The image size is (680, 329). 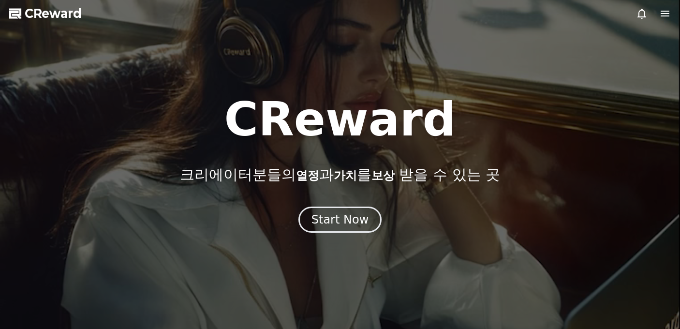 What do you see at coordinates (45, 14) in the screenshot?
I see `a: CReward` at bounding box center [45, 14].